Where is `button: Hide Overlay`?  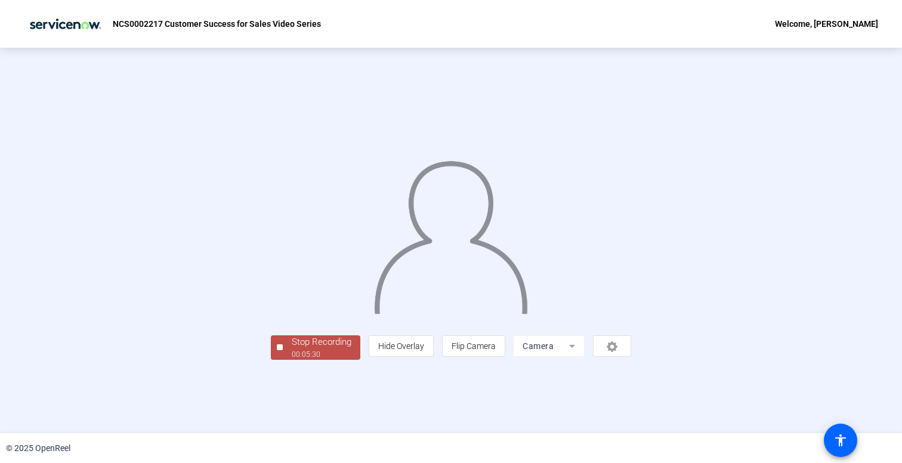
button: Hide Overlay is located at coordinates (401, 346).